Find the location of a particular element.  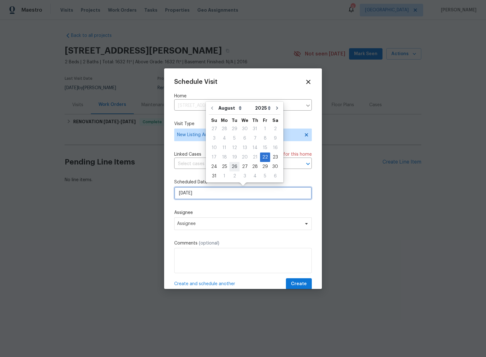

div: 10 is located at coordinates (214, 148).